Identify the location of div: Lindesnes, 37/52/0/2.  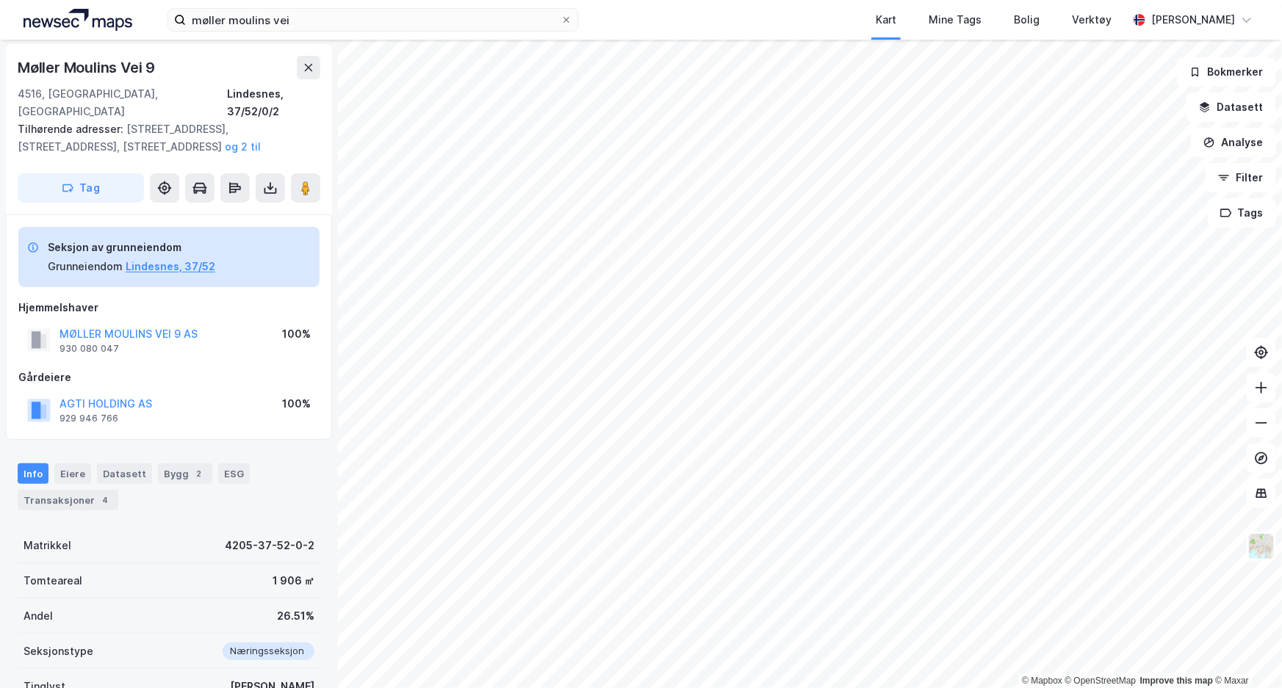
(274, 103).